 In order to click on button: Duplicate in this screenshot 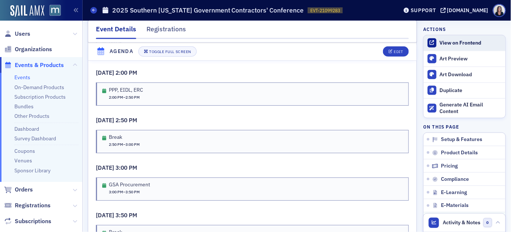, I will do `click(465, 90)`.